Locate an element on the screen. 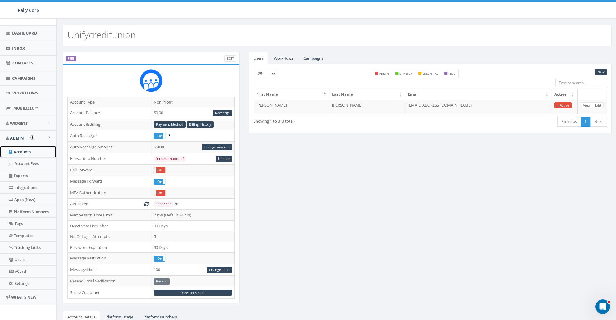  span: Contacts is located at coordinates (23, 63).